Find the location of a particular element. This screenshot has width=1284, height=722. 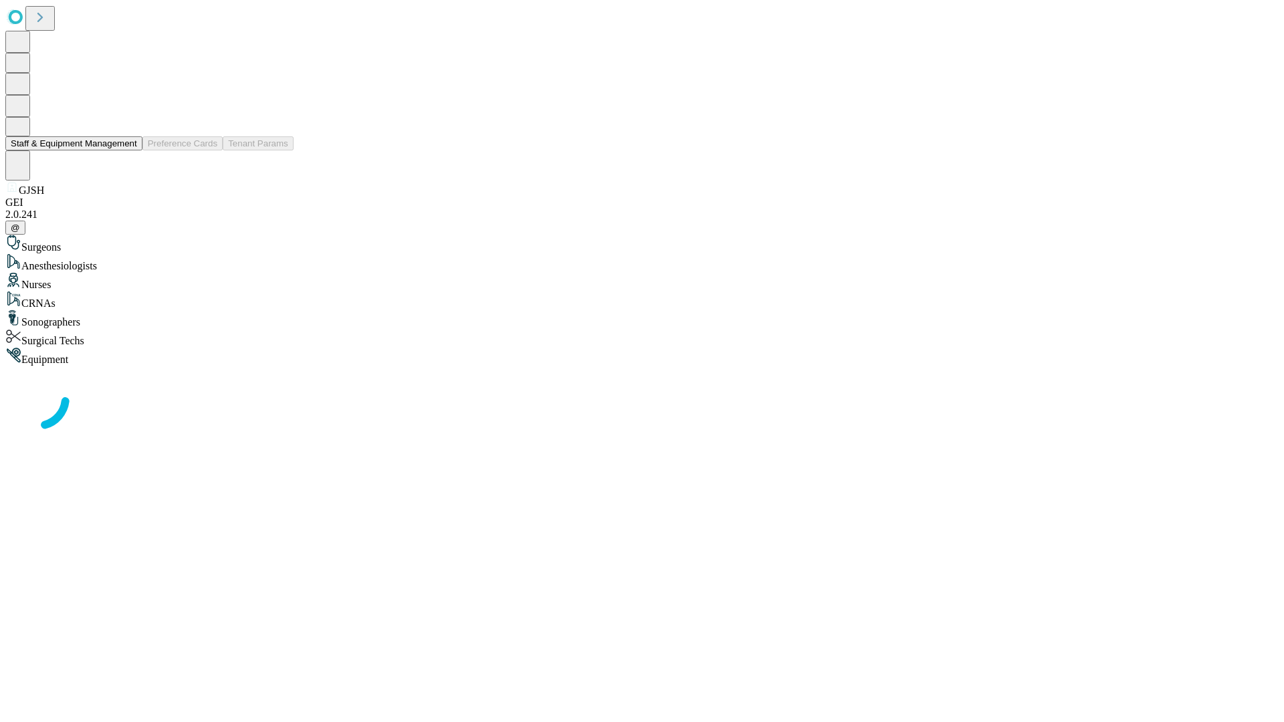

span: GJSH is located at coordinates (31, 190).